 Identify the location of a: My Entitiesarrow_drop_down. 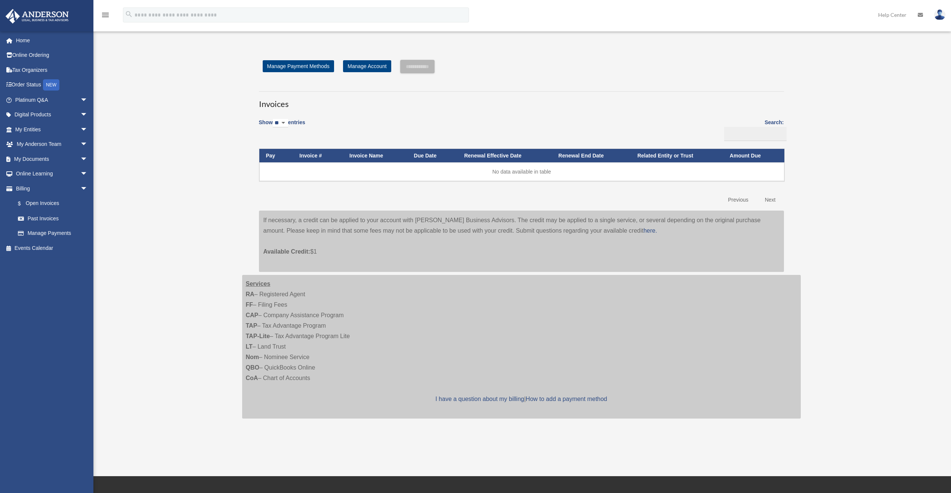
(52, 129).